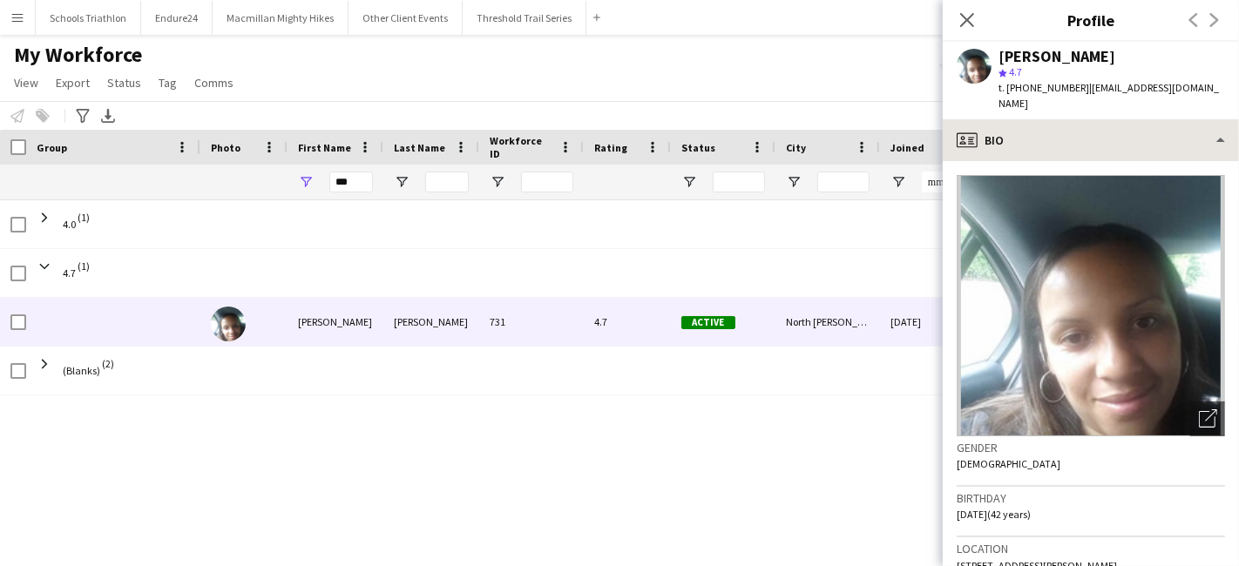 Image resolution: width=1239 pixels, height=566 pixels. I want to click on span: Group, so click(51, 147).